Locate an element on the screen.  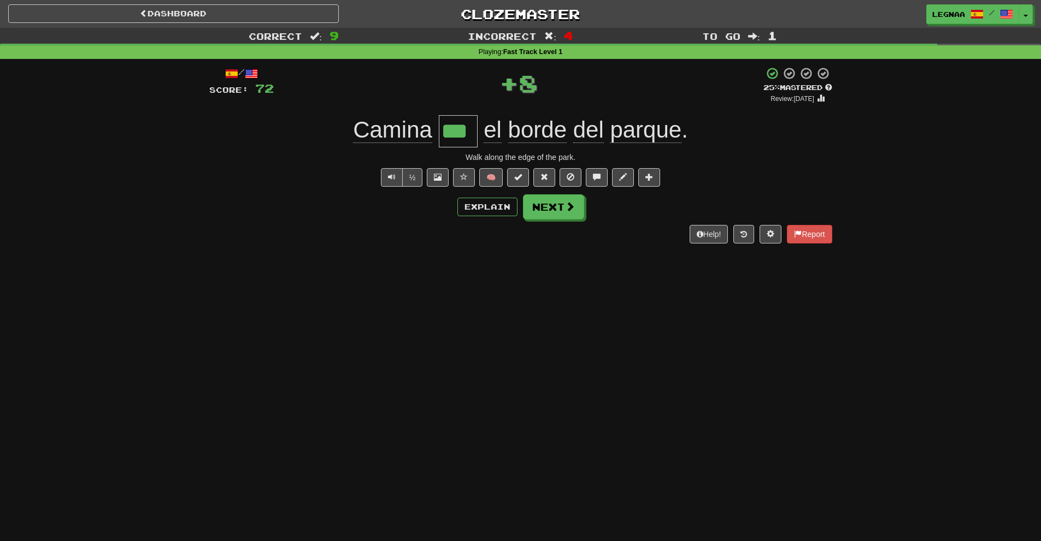
a: Clozemaster is located at coordinates (520, 14).